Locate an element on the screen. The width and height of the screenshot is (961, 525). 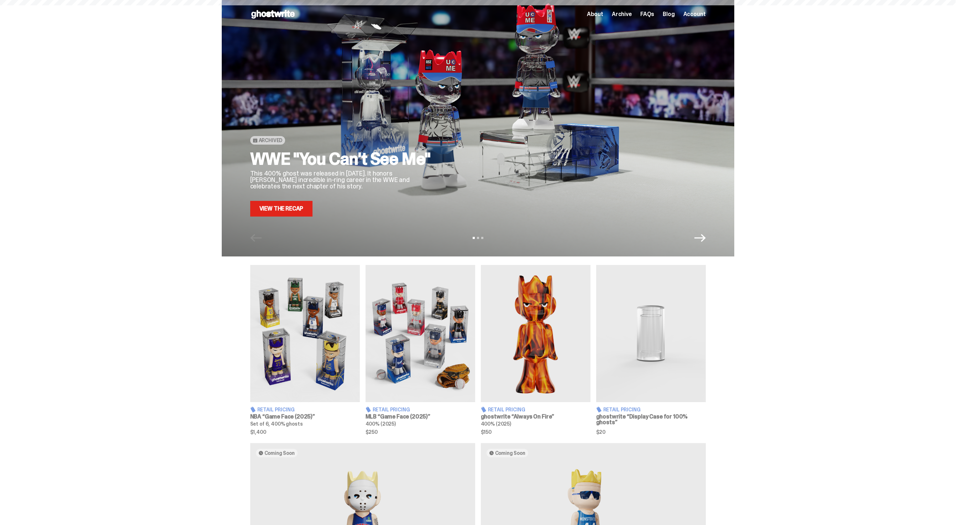
img: Display Case for 100% ghosts is located at coordinates (651, 333).